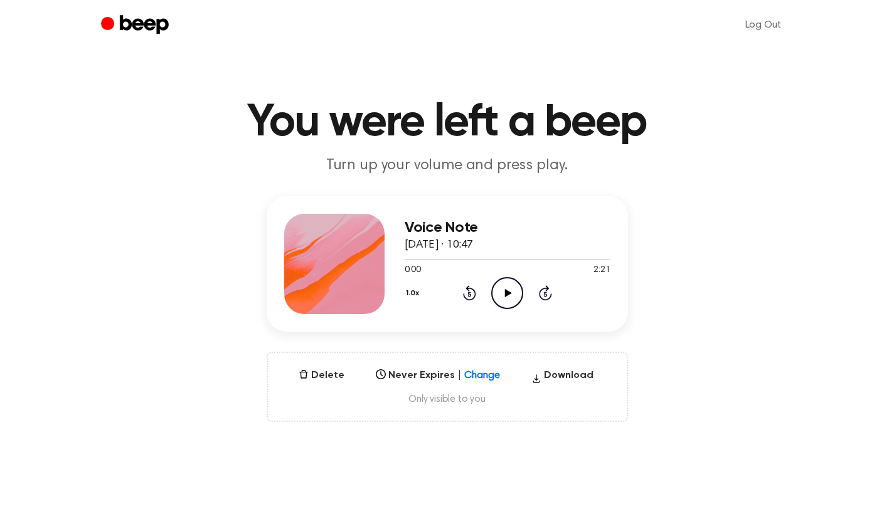 The height and width of the screenshot is (509, 894). Describe the element at coordinates (562, 378) in the screenshot. I see `button: Download` at that location.